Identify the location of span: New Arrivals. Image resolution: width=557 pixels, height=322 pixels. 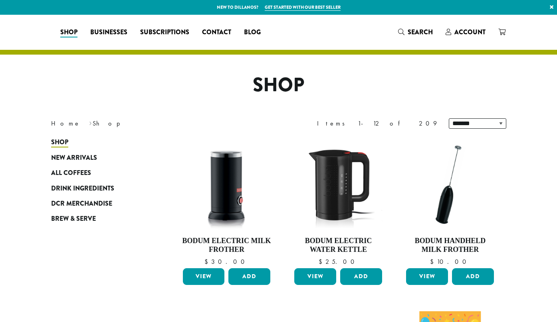
(74, 158).